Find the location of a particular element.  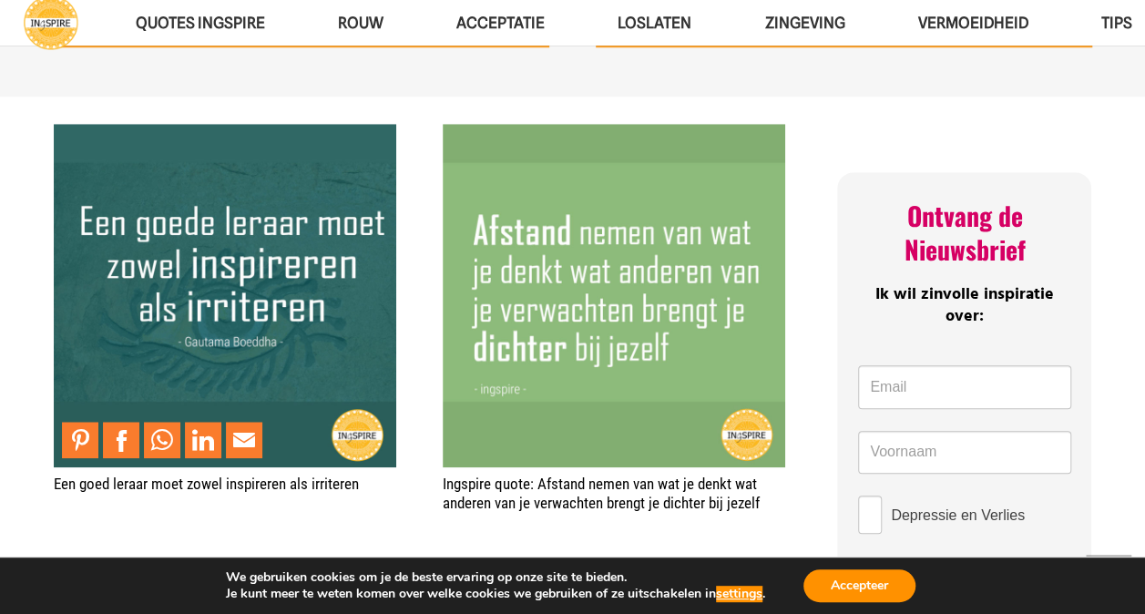

img: Wijsheid van Boeddha: Een goed leraar moet zowel inspireren als irriteren is located at coordinates (225, 295).